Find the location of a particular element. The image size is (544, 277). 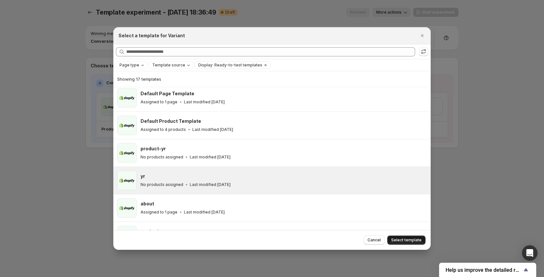

h3: Default Page Template is located at coordinates (168, 94).